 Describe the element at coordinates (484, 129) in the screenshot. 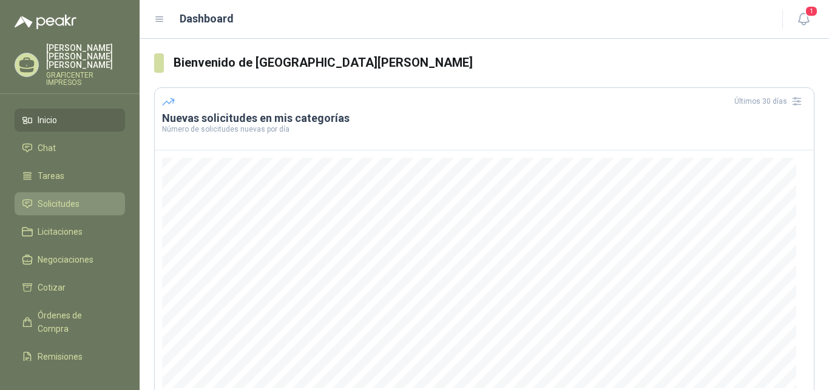

I see `p: Número de solicitudes nuevas por día` at that location.